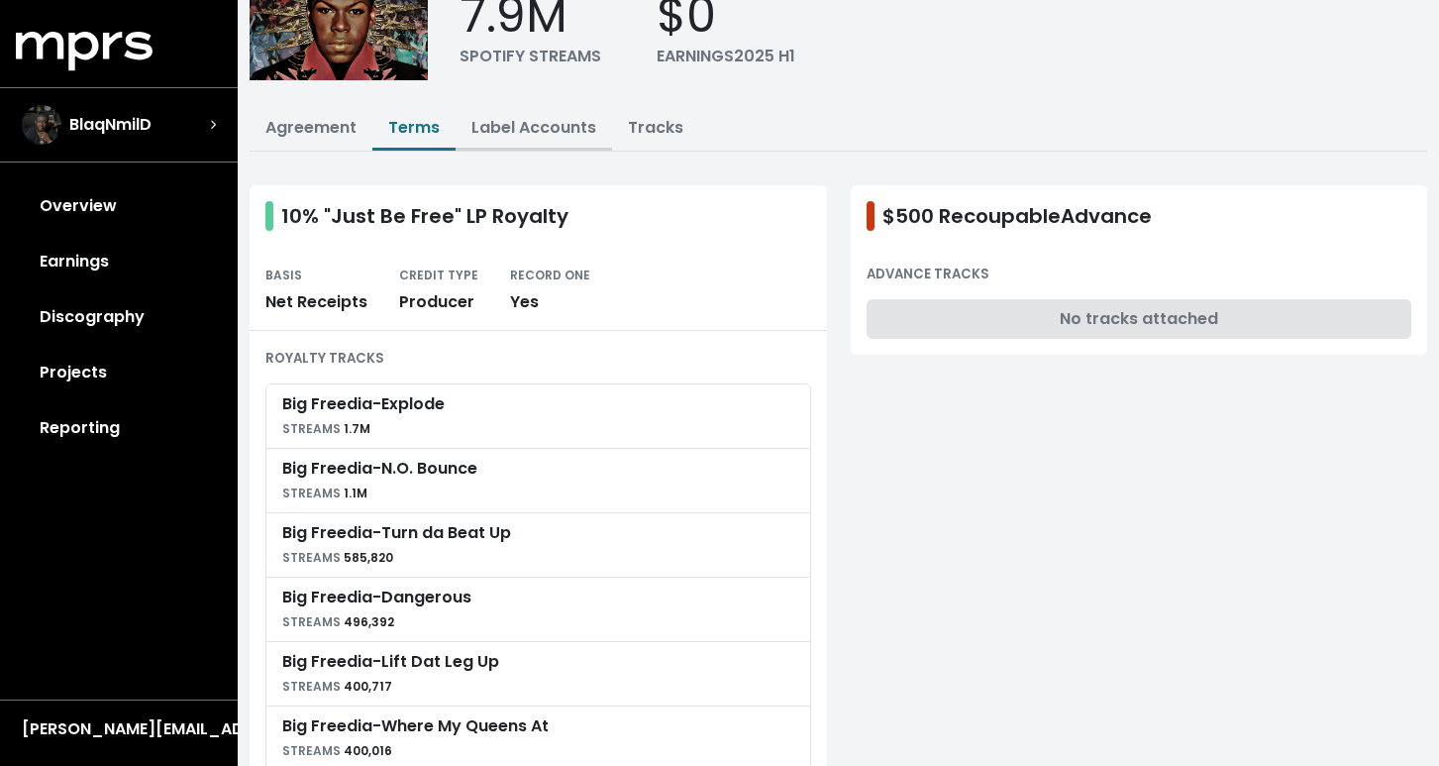  I want to click on a: Reporting, so click(119, 428).